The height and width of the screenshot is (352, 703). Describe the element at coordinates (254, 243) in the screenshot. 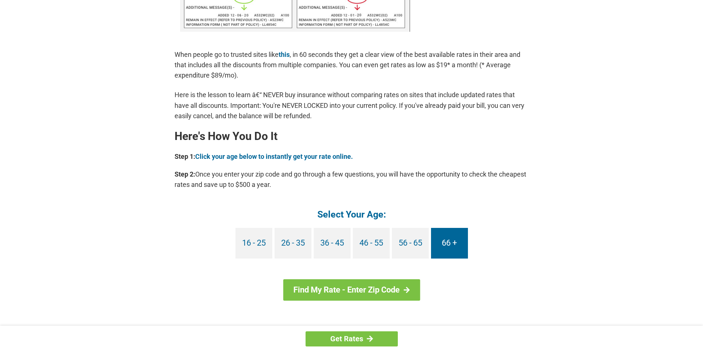

I see `a: 16 - 25` at that location.